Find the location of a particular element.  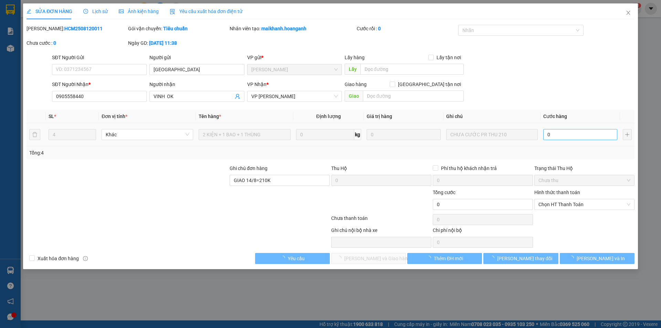

img: icon is located at coordinates (173, 12).